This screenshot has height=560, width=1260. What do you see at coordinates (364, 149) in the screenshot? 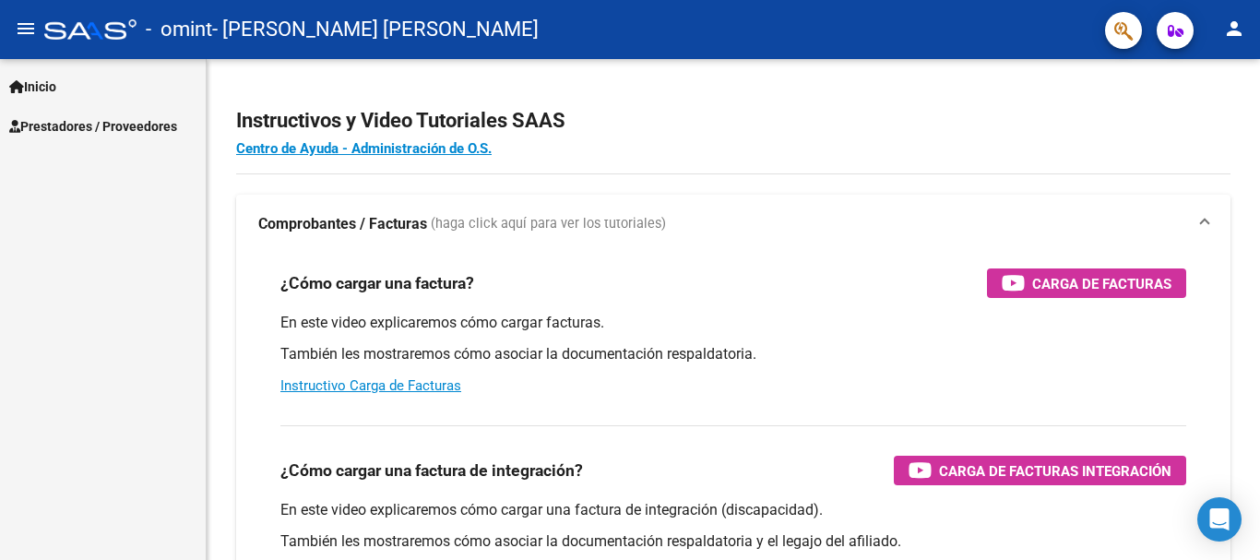
I see `a: Centro de Ayuda - Administración de O.S.` at bounding box center [364, 149].